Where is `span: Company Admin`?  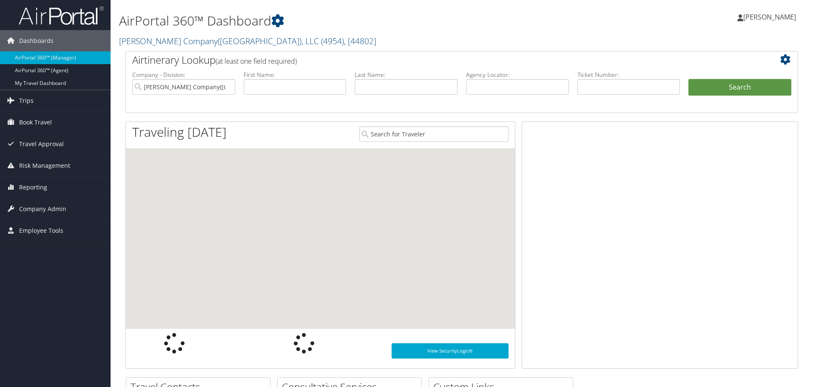 span: Company Admin is located at coordinates (43, 209).